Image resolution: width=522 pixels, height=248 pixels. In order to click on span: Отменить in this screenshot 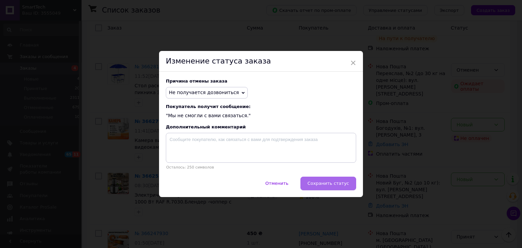, I will do `click(277, 183)`.